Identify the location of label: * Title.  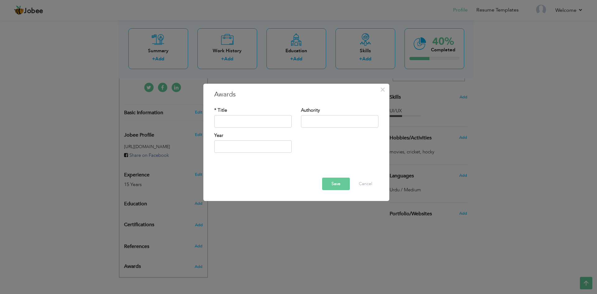
(221, 110).